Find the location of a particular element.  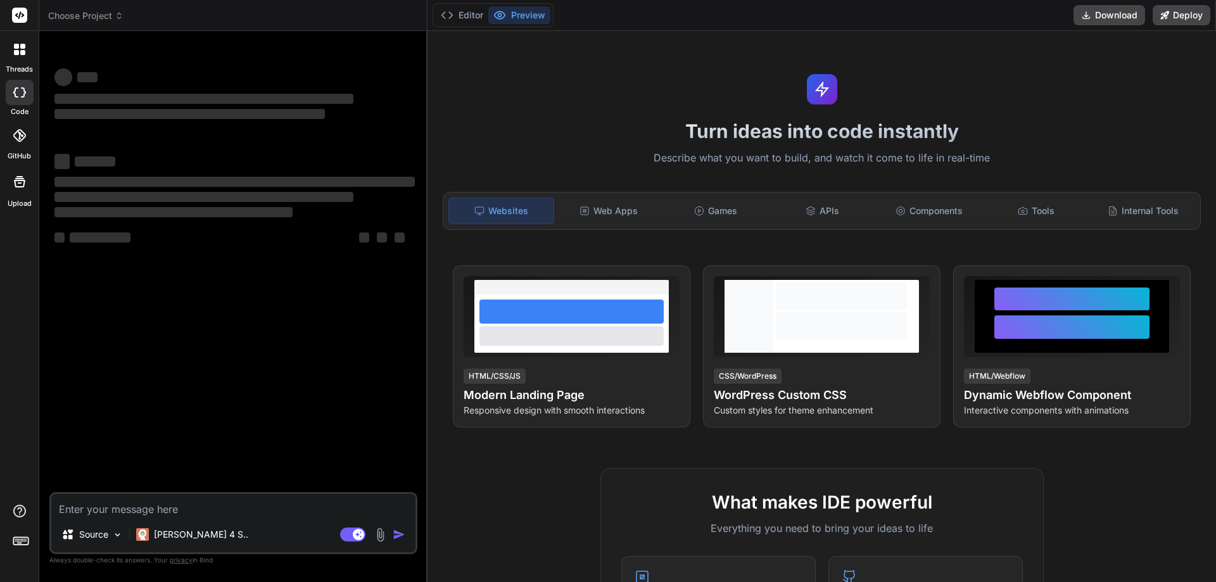

label: code is located at coordinates (20, 111).